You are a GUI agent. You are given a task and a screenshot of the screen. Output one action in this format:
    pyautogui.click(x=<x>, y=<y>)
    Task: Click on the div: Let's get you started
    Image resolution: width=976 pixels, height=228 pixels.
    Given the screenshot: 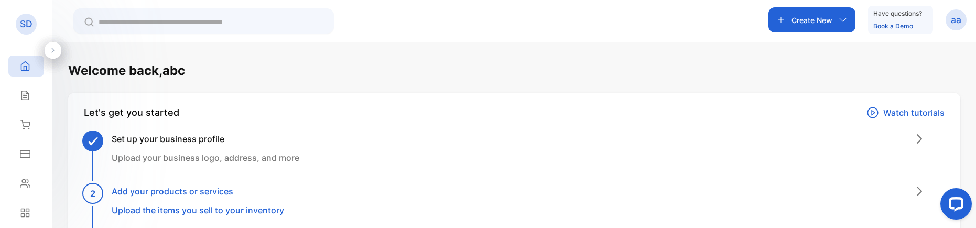 What is the action you would take?
    pyautogui.click(x=132, y=113)
    